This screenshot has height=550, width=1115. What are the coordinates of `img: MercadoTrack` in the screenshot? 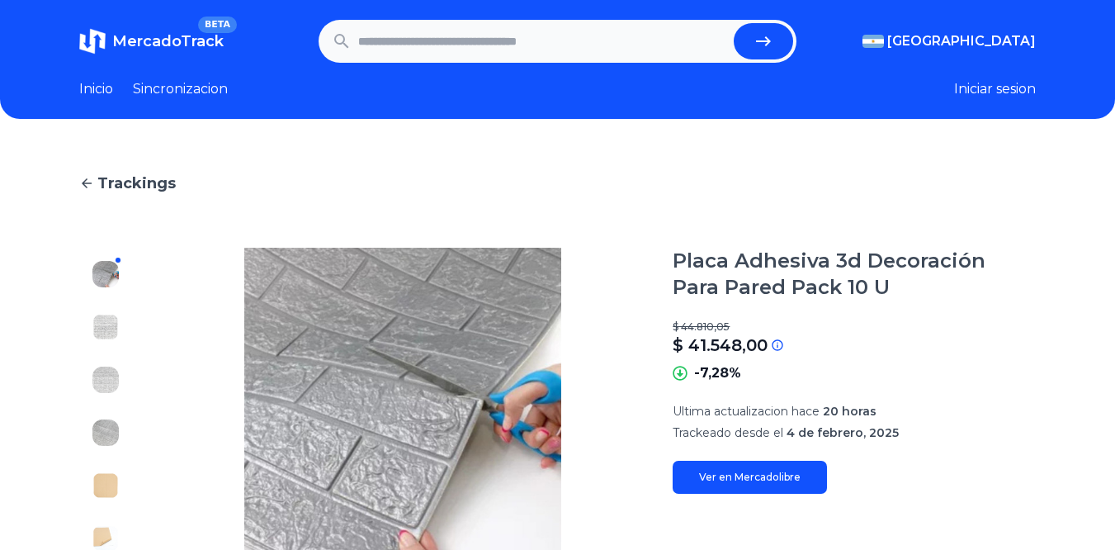 It's located at (92, 41).